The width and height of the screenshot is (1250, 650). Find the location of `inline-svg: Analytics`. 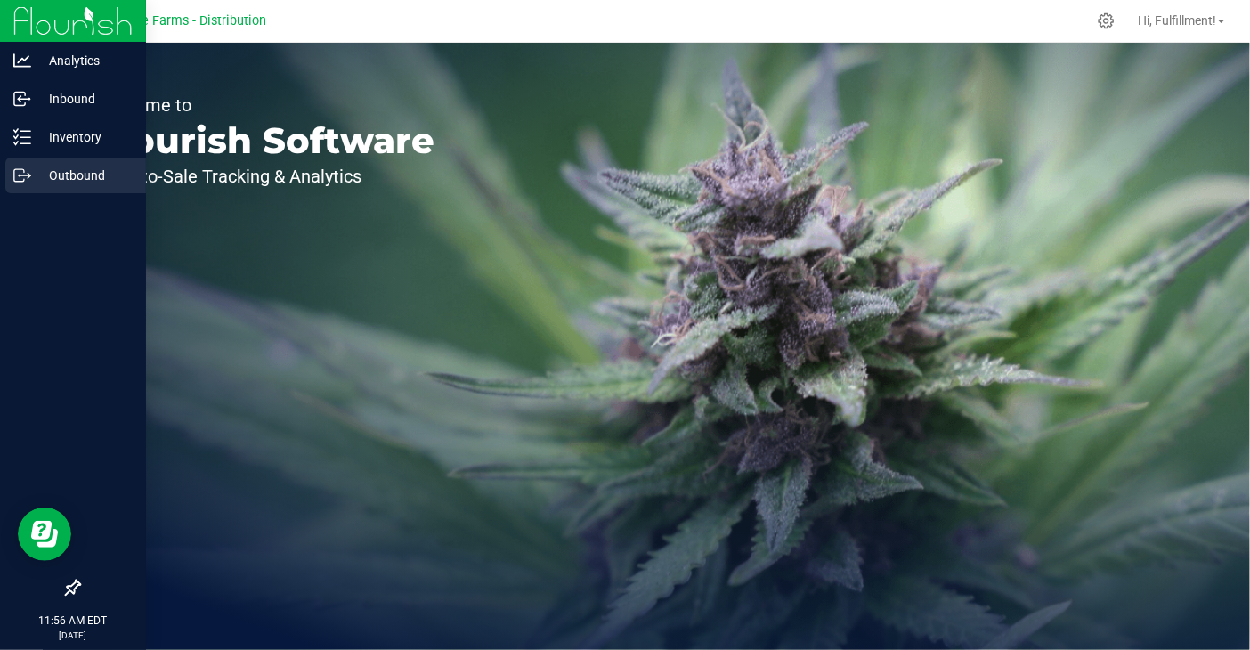

inline-svg: Analytics is located at coordinates (22, 61).